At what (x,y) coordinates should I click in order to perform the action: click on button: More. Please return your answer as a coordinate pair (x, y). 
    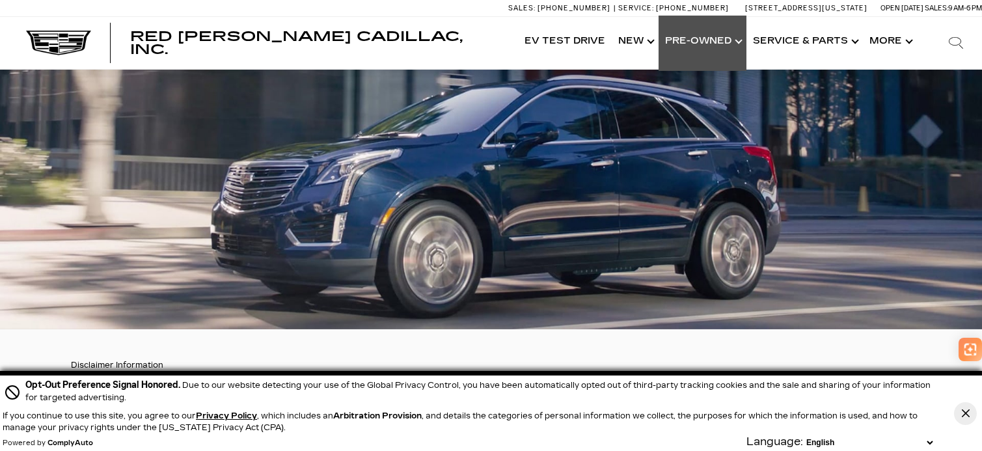
    Looking at the image, I should click on (890, 42).